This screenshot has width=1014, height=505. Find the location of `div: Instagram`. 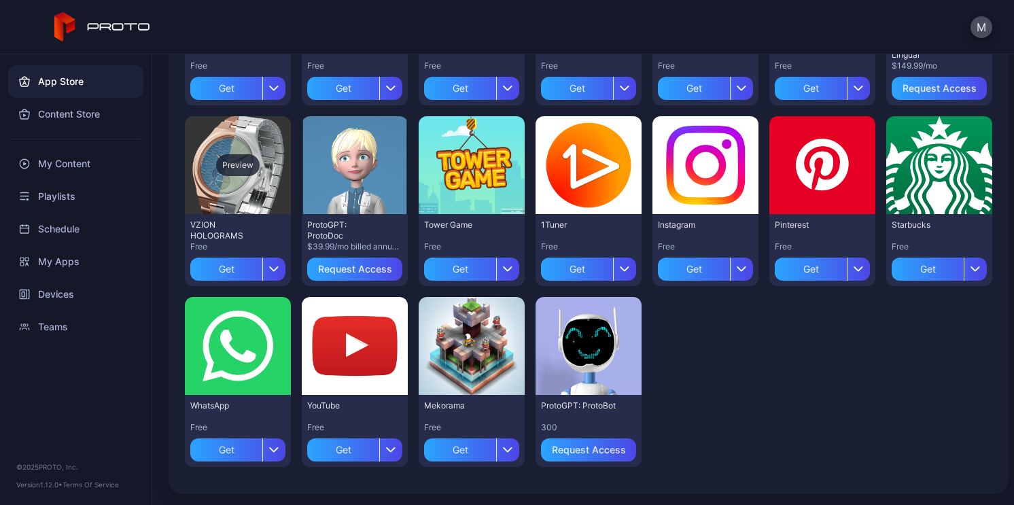

div: Instagram is located at coordinates (695, 225).